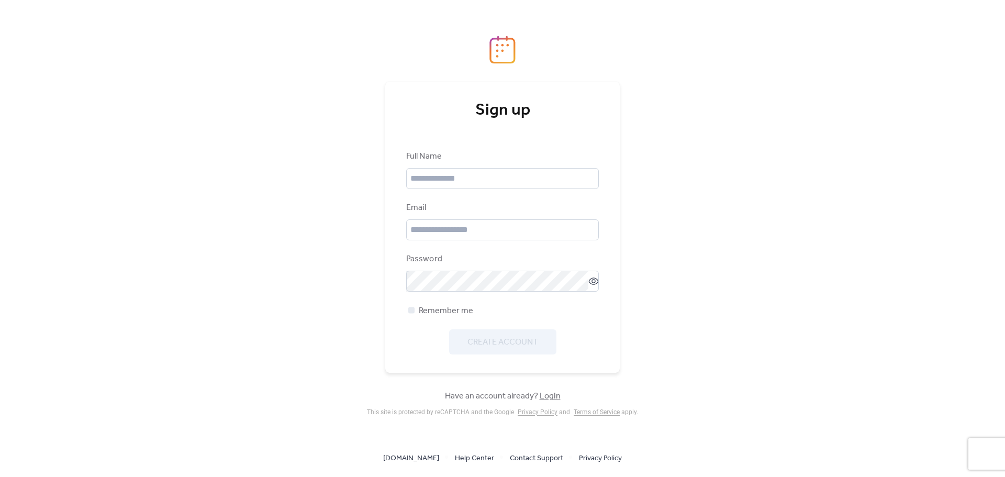 The height and width of the screenshot is (477, 1005). What do you see at coordinates (474, 459) in the screenshot?
I see `span: Help Center` at bounding box center [474, 459].